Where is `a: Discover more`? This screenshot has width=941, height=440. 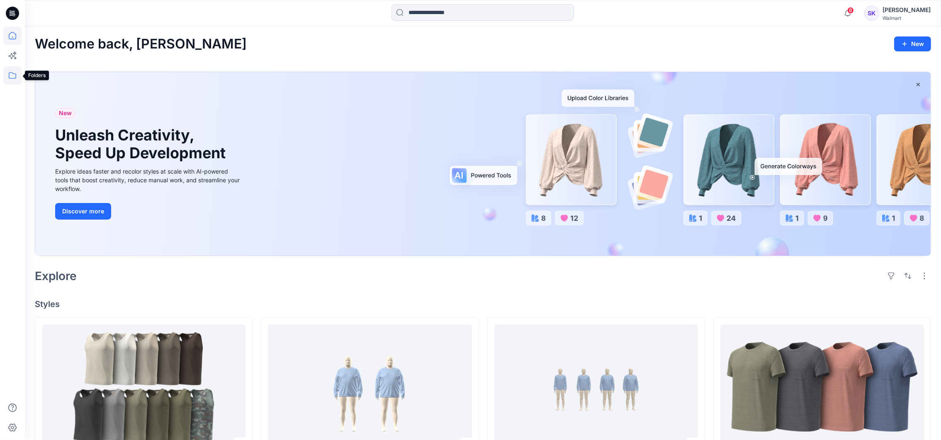 a: Discover more is located at coordinates (148, 212).